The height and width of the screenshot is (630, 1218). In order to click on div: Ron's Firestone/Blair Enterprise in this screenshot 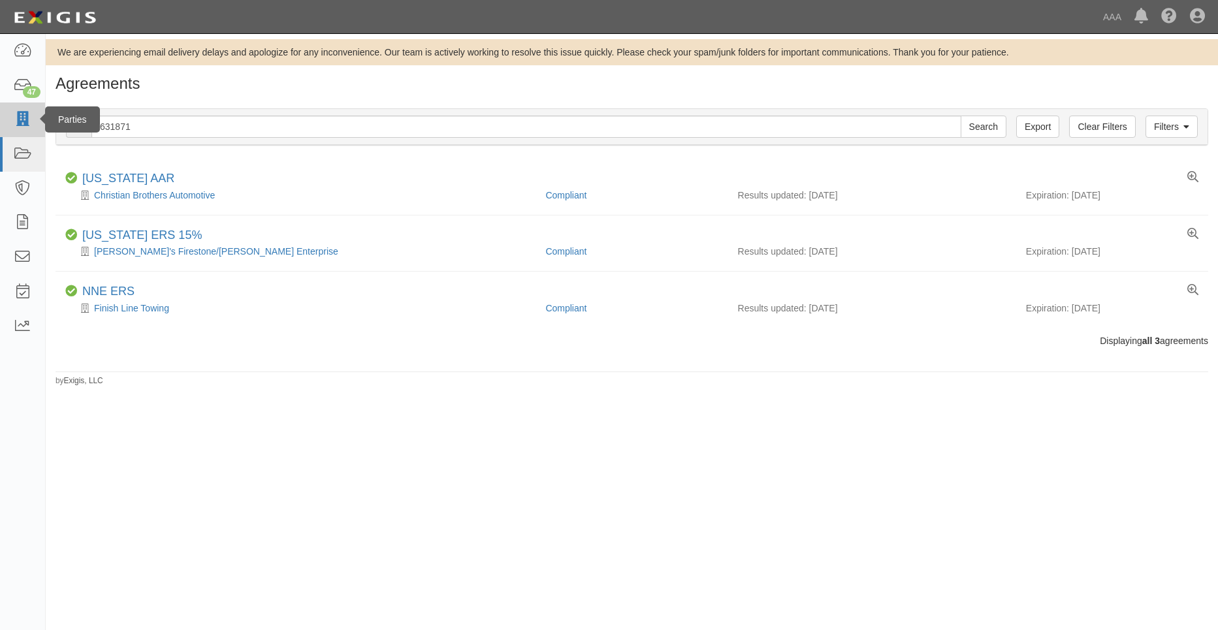, I will do `click(300, 251)`.